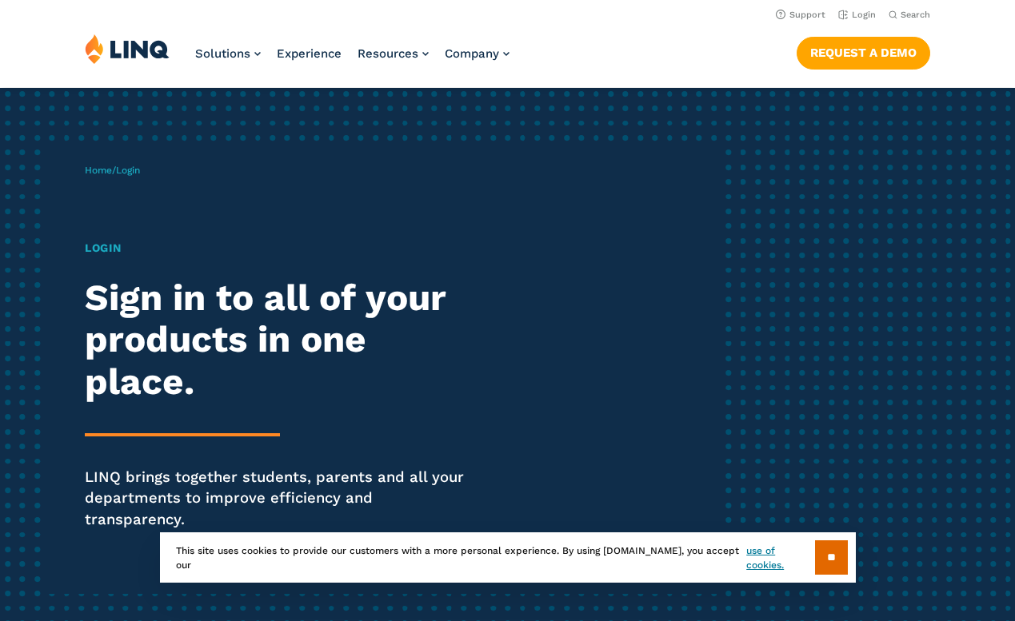 Image resolution: width=1015 pixels, height=621 pixels. What do you see at coordinates (98, 170) in the screenshot?
I see `a: Home` at bounding box center [98, 170].